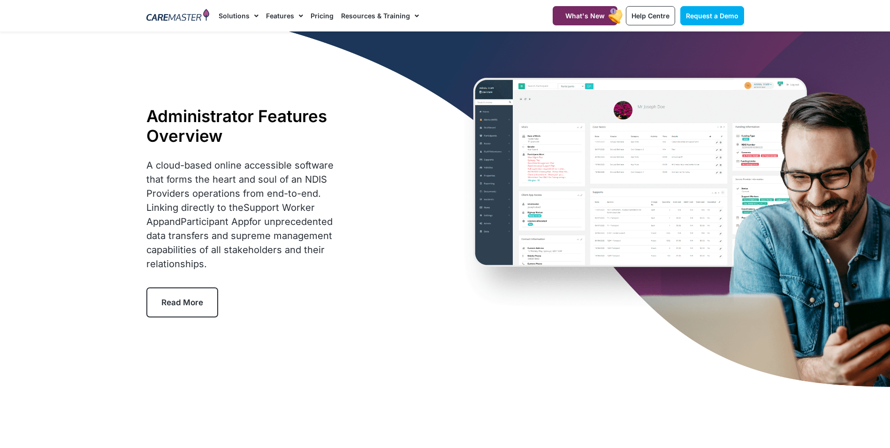 The image size is (890, 448). What do you see at coordinates (215, 221) in the screenshot?
I see `a: Participant App` at bounding box center [215, 221].